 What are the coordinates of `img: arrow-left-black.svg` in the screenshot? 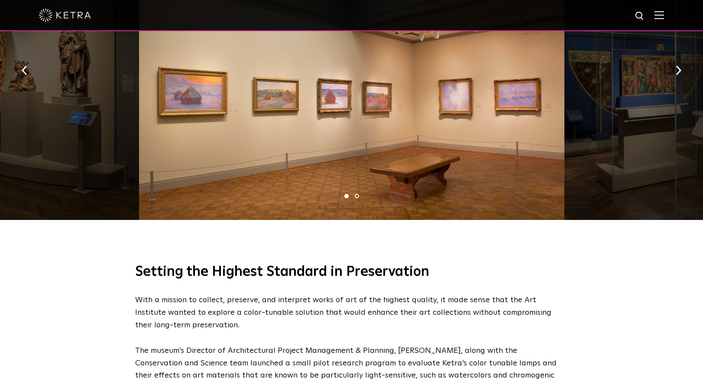 It's located at (24, 70).